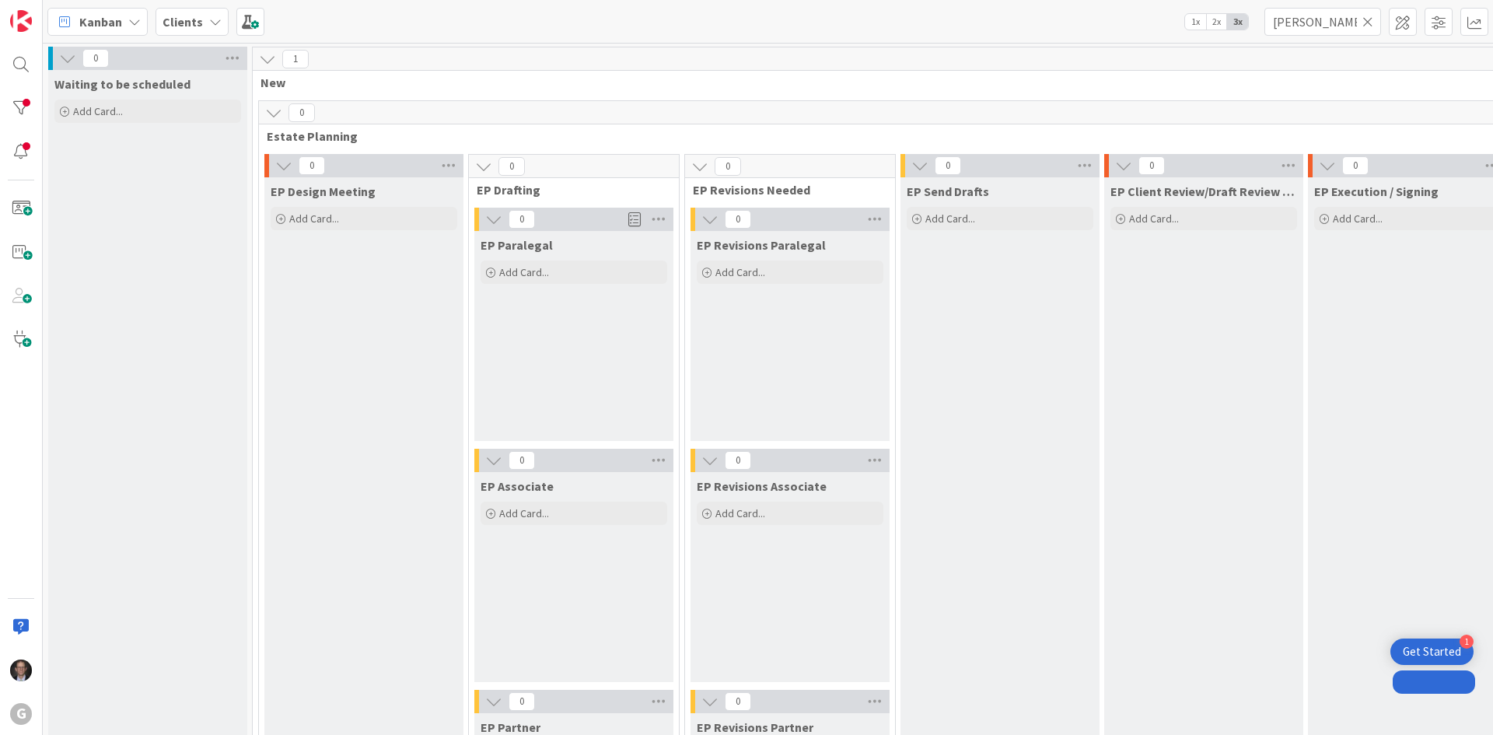 This screenshot has width=1493, height=735. I want to click on span: EP Execution / Signing, so click(1377, 191).